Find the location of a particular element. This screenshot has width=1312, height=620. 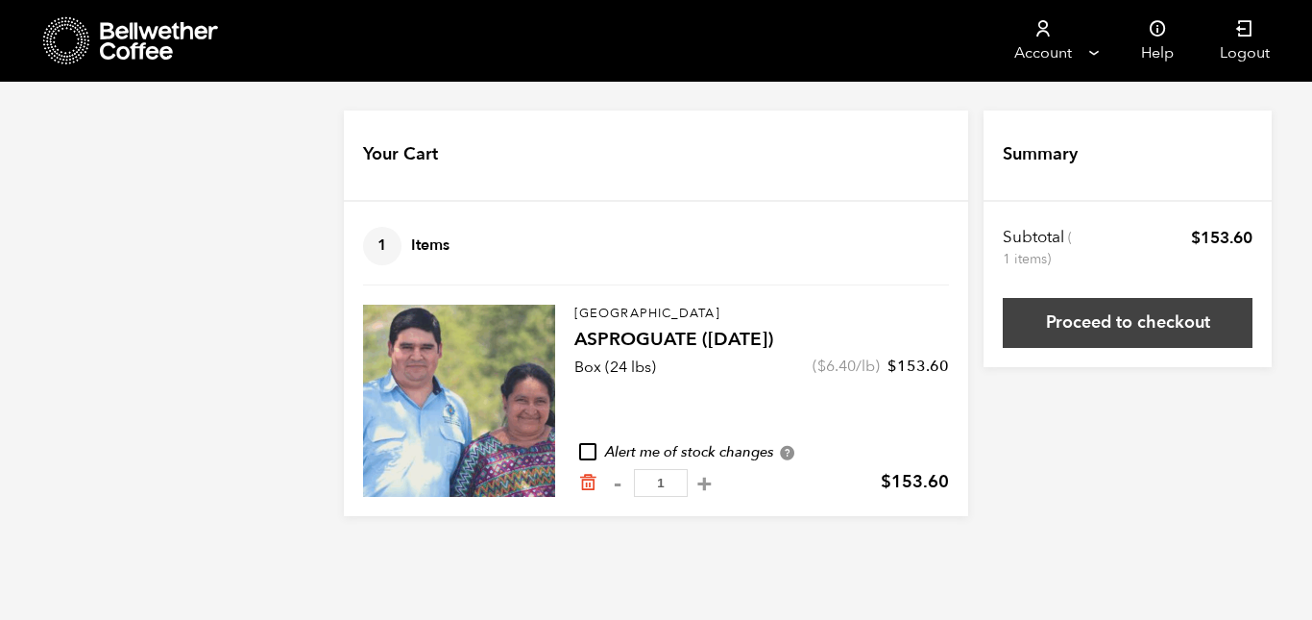

h4: Summary is located at coordinates (1040, 155).